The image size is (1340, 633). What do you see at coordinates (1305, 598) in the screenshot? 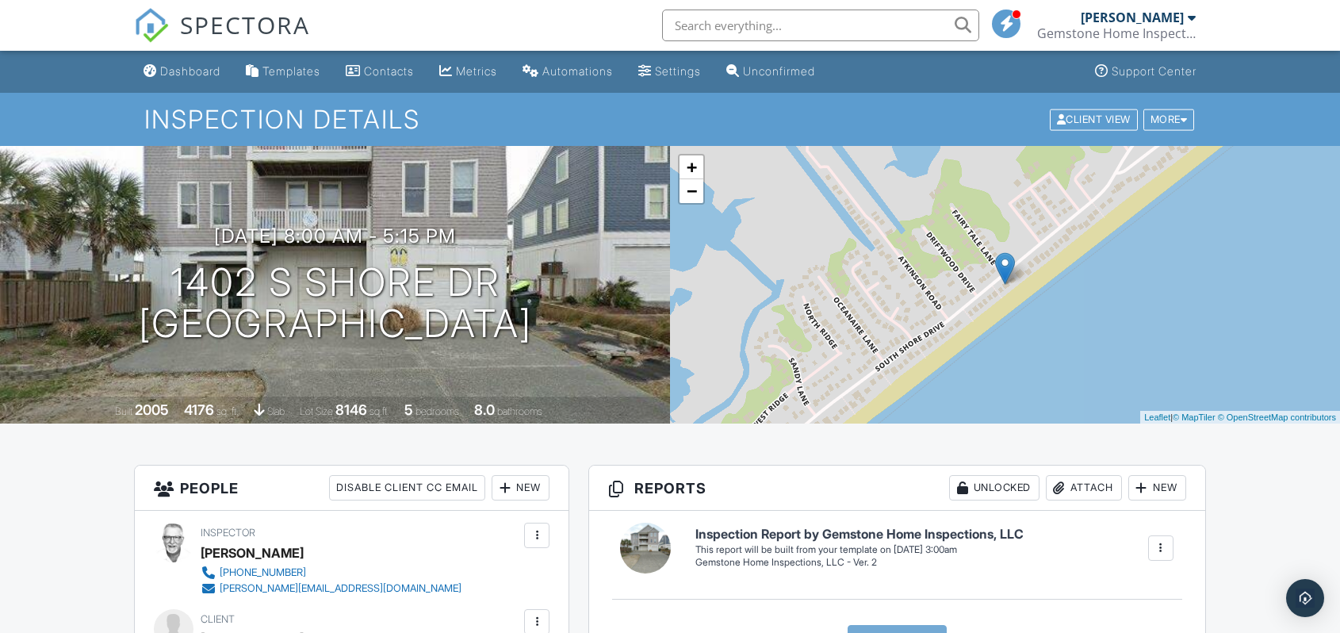
I see `div: Open Intercom Messenger` at bounding box center [1305, 598].